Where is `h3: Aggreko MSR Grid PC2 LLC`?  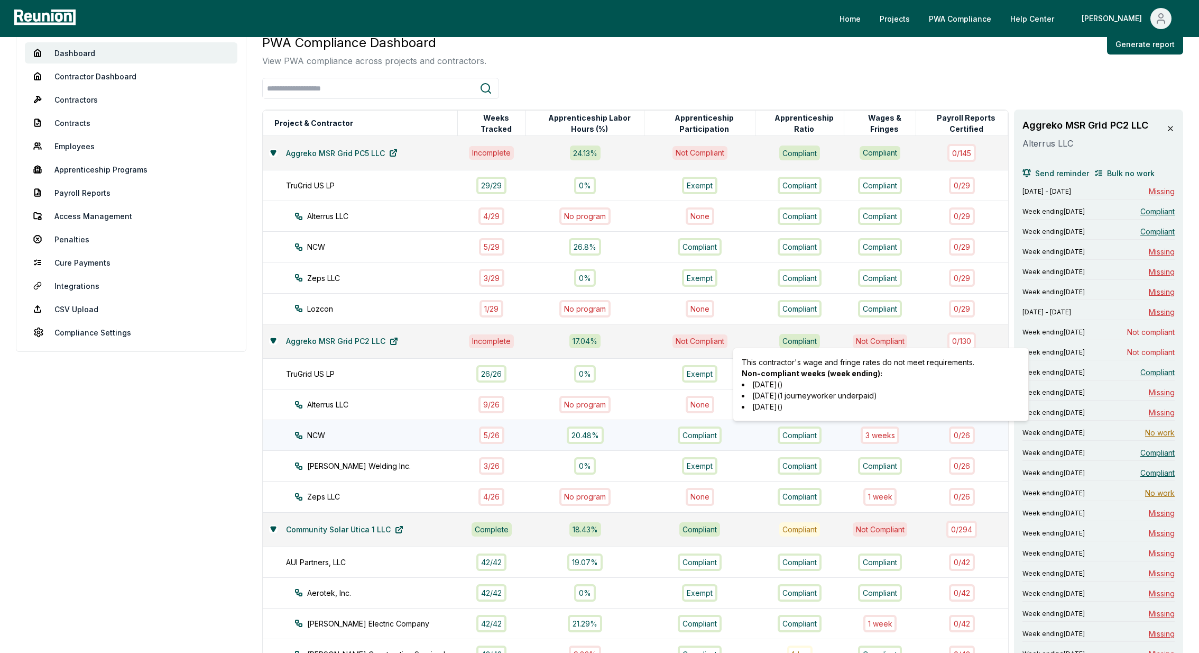 h3: Aggreko MSR Grid PC2 LLC is located at coordinates (1089, 125).